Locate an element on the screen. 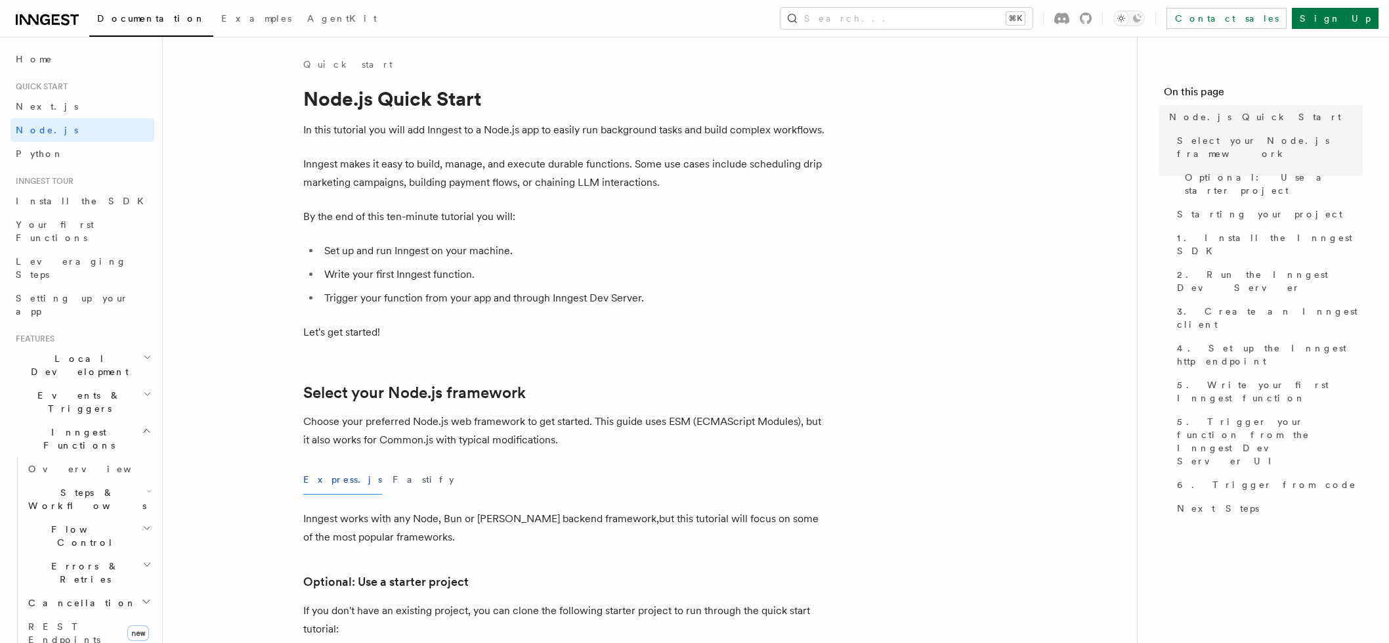 The height and width of the screenshot is (643, 1389). a: Home is located at coordinates (82, 59).